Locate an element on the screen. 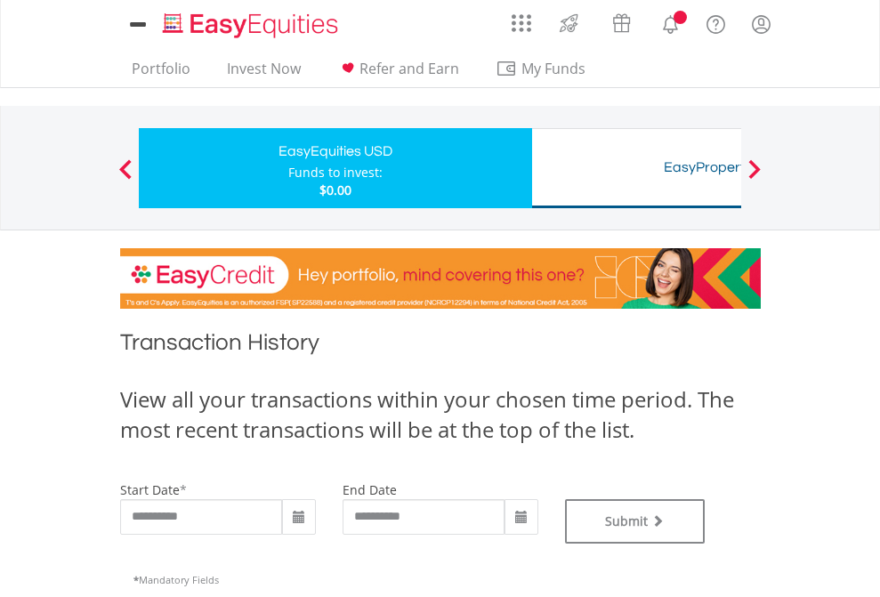  a: My Profile is located at coordinates (761, 24).